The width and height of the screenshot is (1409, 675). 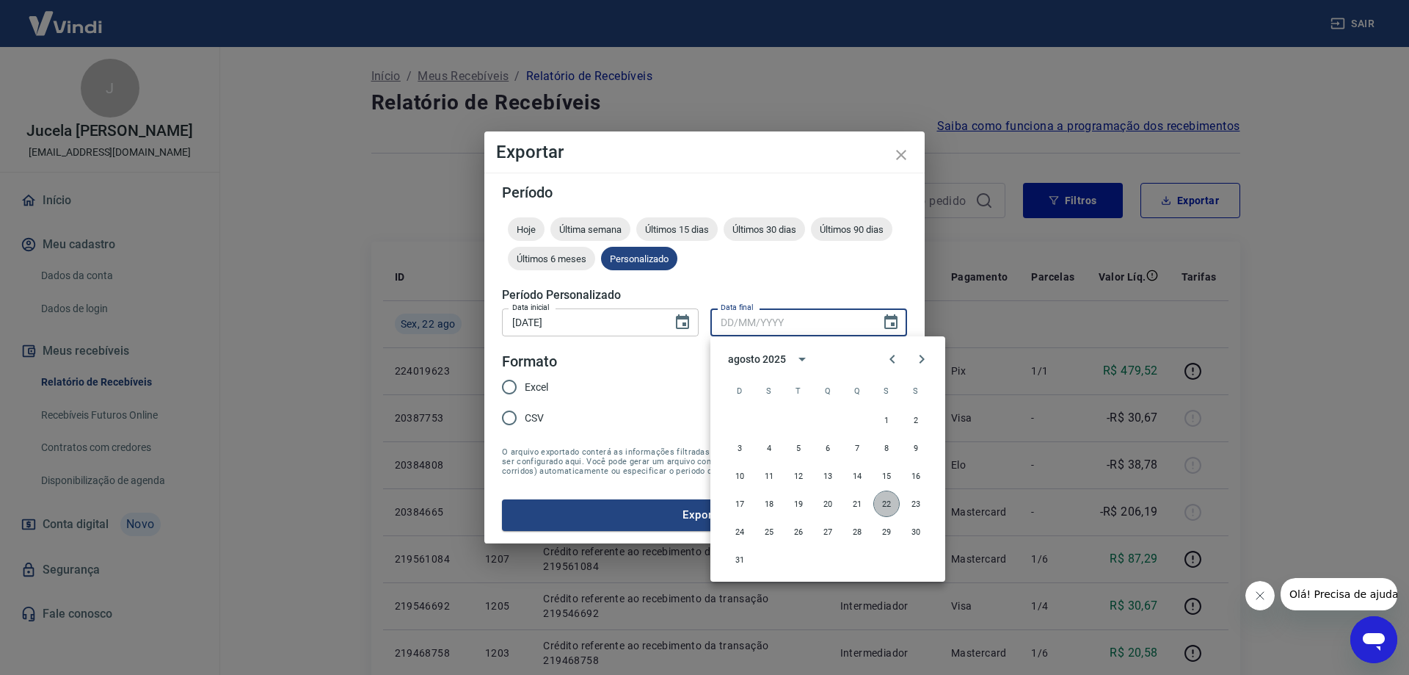 I want to click on span: O arquivo exportado conterá as informações filtradas na tela anterior com exceção do período que ..., so click(x=705, y=461).